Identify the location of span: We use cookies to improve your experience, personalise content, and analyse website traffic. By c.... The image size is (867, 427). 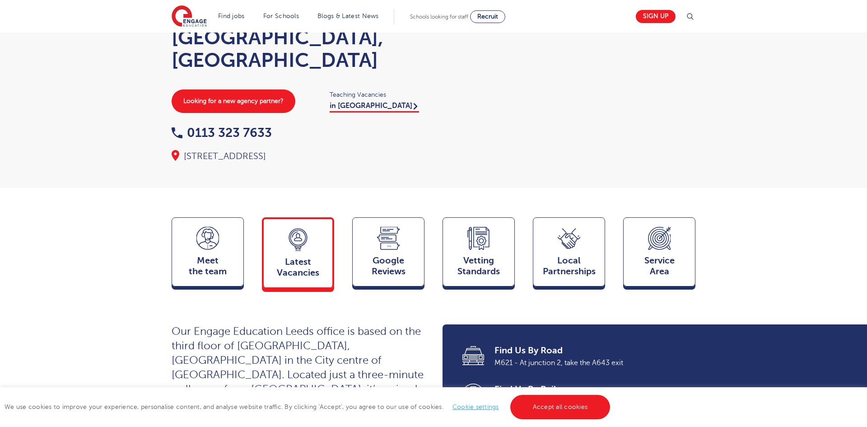
(308, 406).